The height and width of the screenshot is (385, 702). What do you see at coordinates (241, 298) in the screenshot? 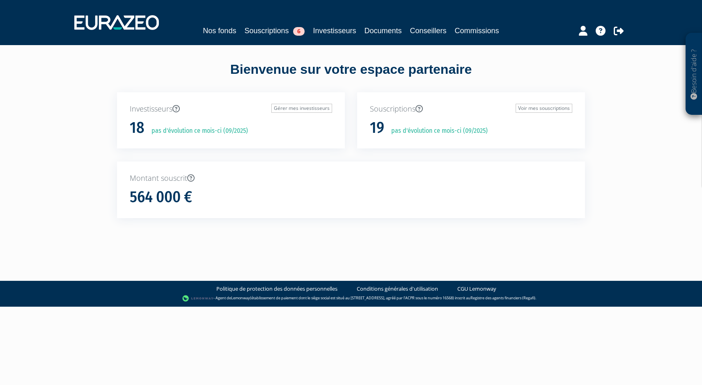
I see `a: Lemonway` at bounding box center [241, 298].